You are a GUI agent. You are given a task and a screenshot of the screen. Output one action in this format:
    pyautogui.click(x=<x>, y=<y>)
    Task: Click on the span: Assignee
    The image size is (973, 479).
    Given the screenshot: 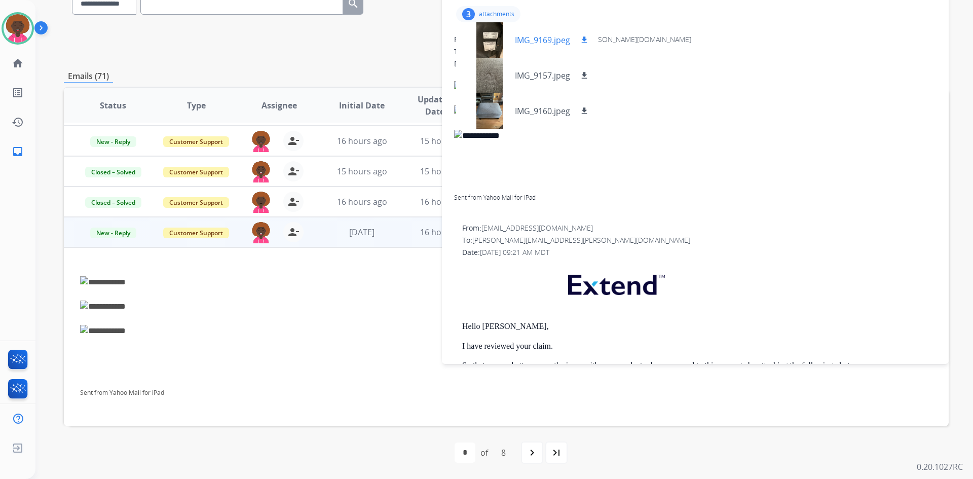 What is the action you would take?
    pyautogui.click(x=279, y=105)
    